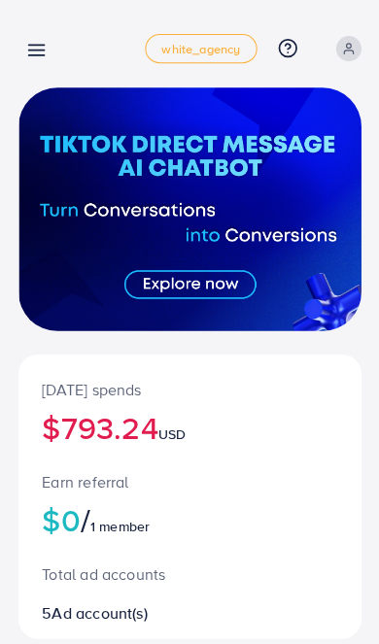  Describe the element at coordinates (200, 49) in the screenshot. I see `span: white_agency` at that location.